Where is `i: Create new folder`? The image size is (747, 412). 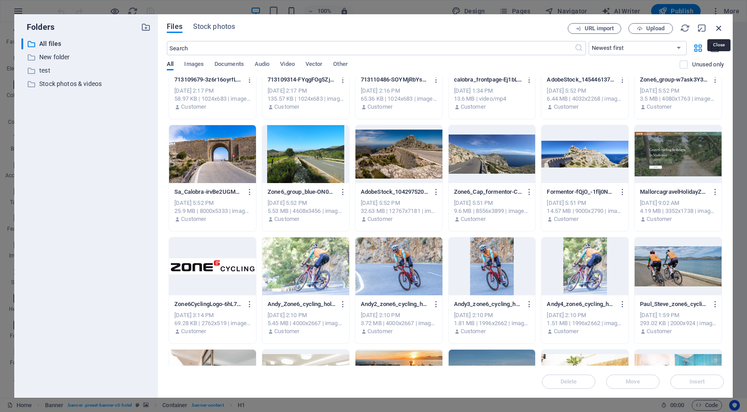
i: Create new folder is located at coordinates (146, 27).